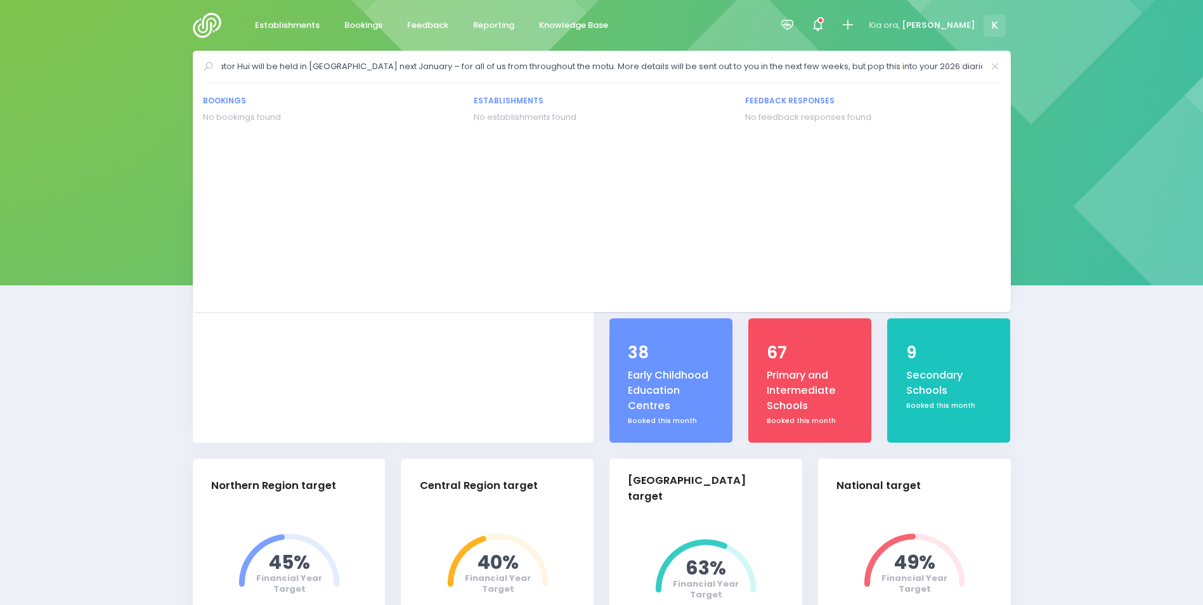  Describe the element at coordinates (671, 352) in the screenshot. I see `div: 38` at that location.